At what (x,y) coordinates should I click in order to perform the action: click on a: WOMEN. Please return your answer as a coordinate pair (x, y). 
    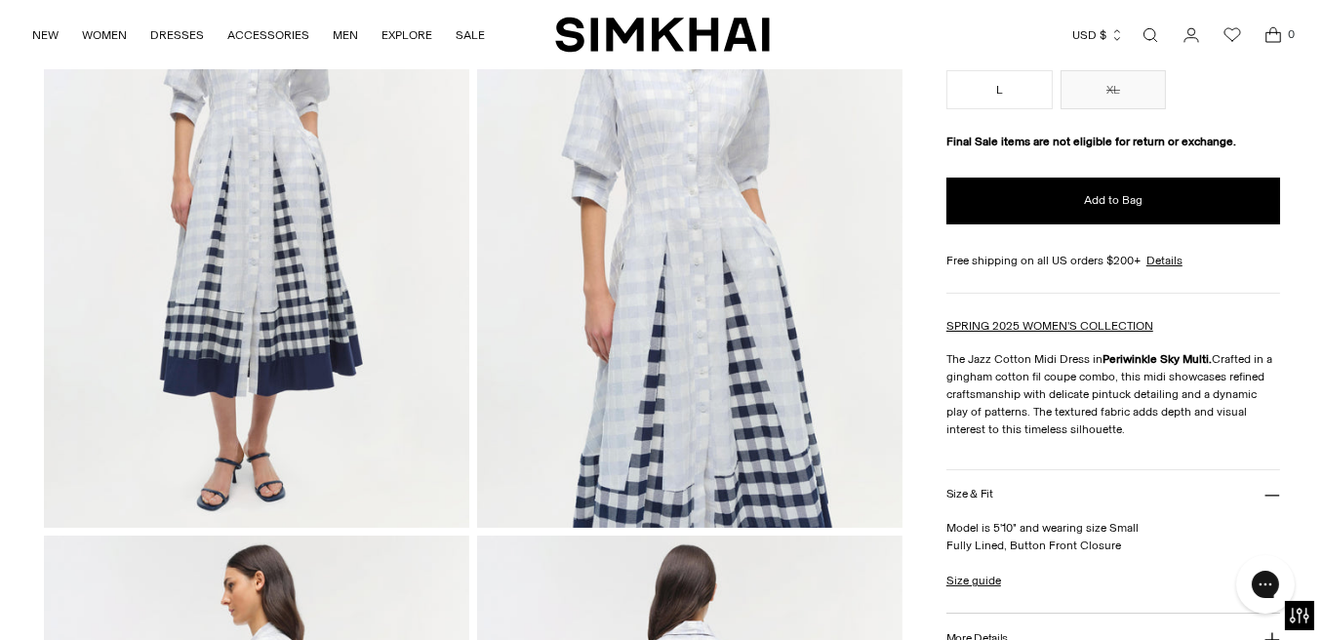
    Looking at the image, I should click on (104, 35).